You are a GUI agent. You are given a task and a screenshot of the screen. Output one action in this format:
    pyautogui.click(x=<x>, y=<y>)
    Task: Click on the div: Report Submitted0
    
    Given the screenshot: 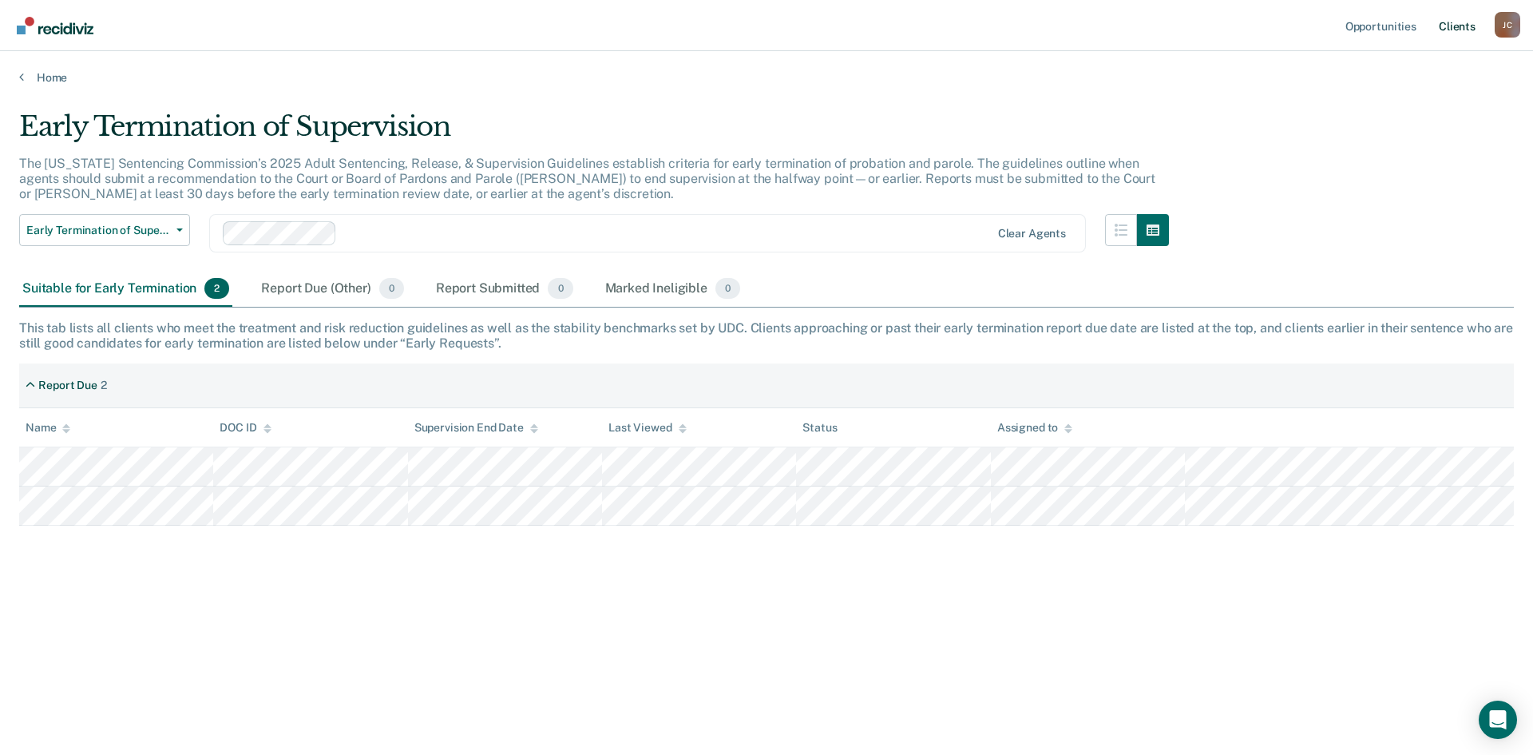 What is the action you would take?
    pyautogui.click(x=505, y=289)
    